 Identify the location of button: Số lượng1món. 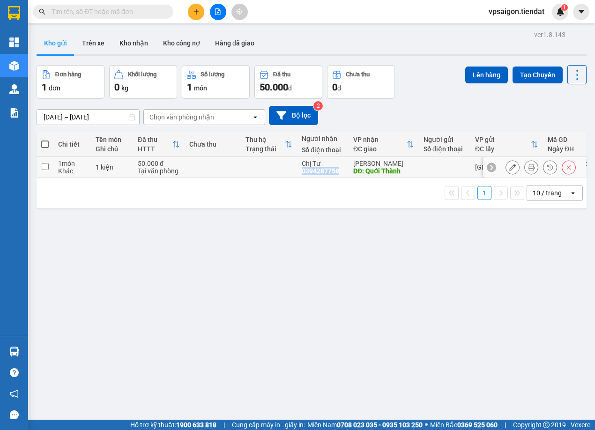
(215, 82).